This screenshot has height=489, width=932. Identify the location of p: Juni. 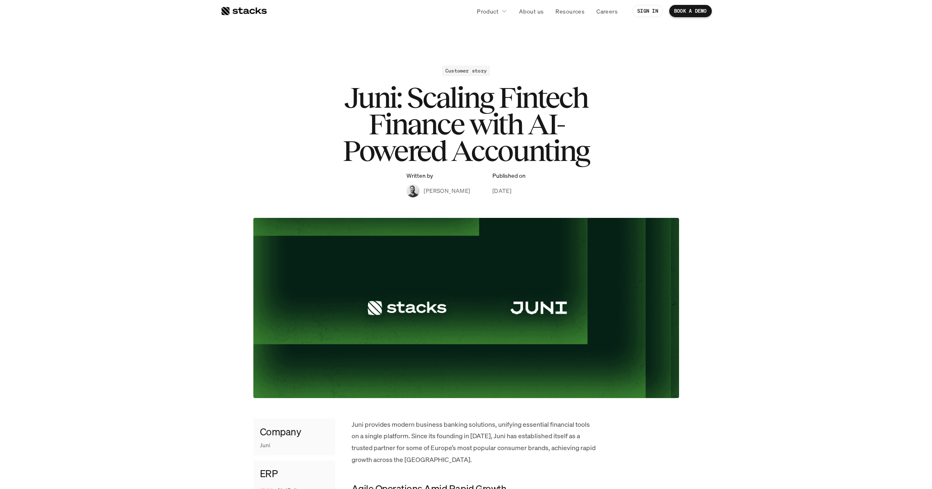
(265, 445).